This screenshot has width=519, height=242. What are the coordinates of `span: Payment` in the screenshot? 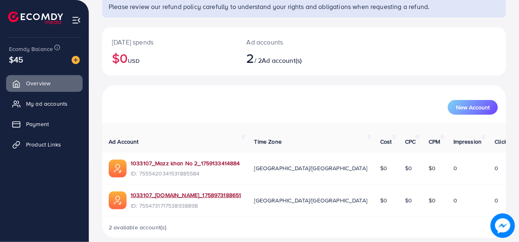 It's located at (37, 124).